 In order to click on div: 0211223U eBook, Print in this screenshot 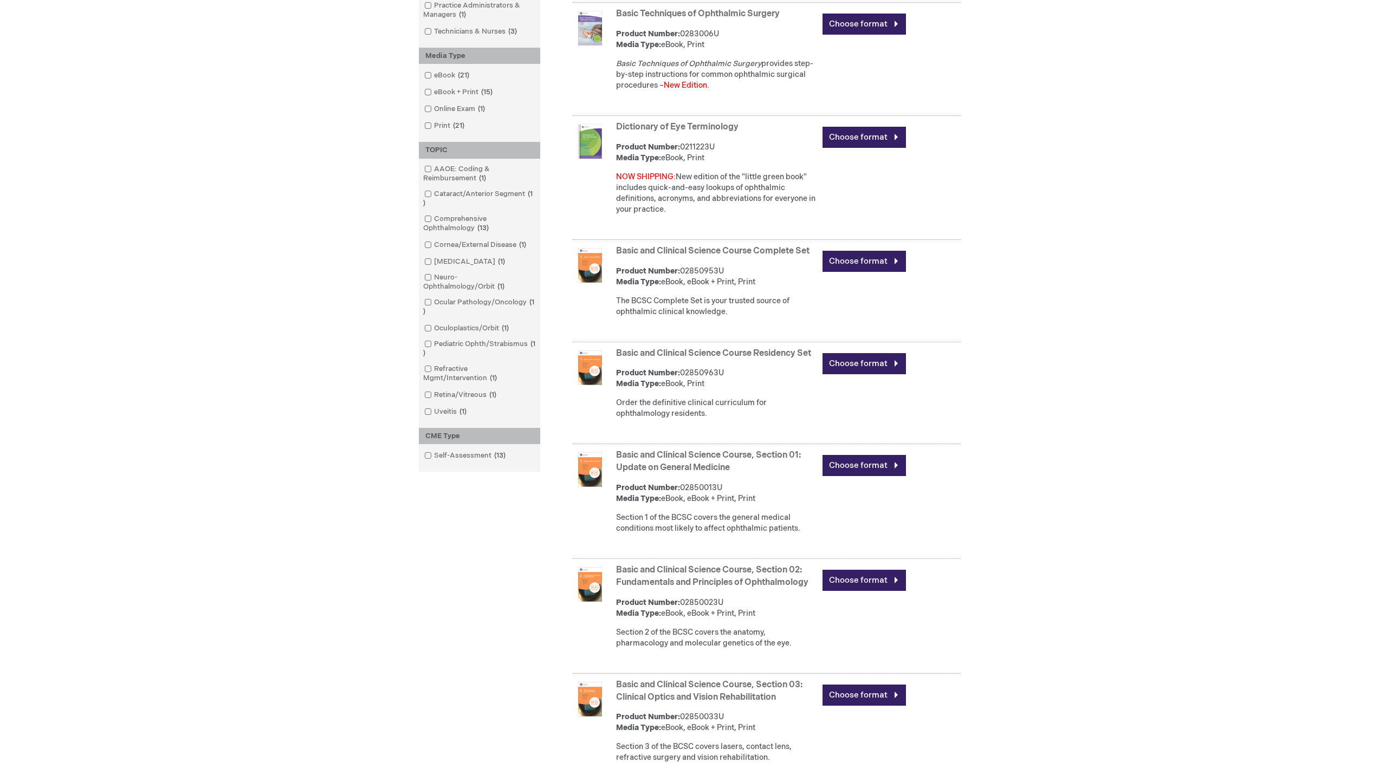, I will do `click(716, 153)`.